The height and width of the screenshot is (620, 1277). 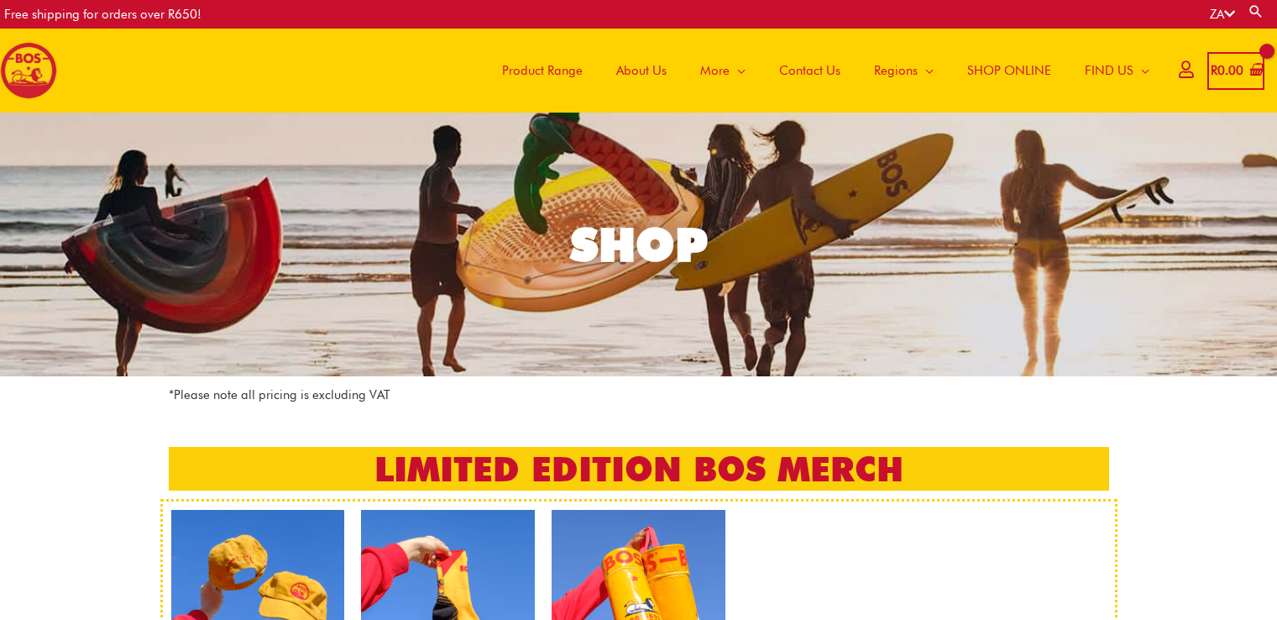 I want to click on bdi: 0.00, so click(x=1227, y=71).